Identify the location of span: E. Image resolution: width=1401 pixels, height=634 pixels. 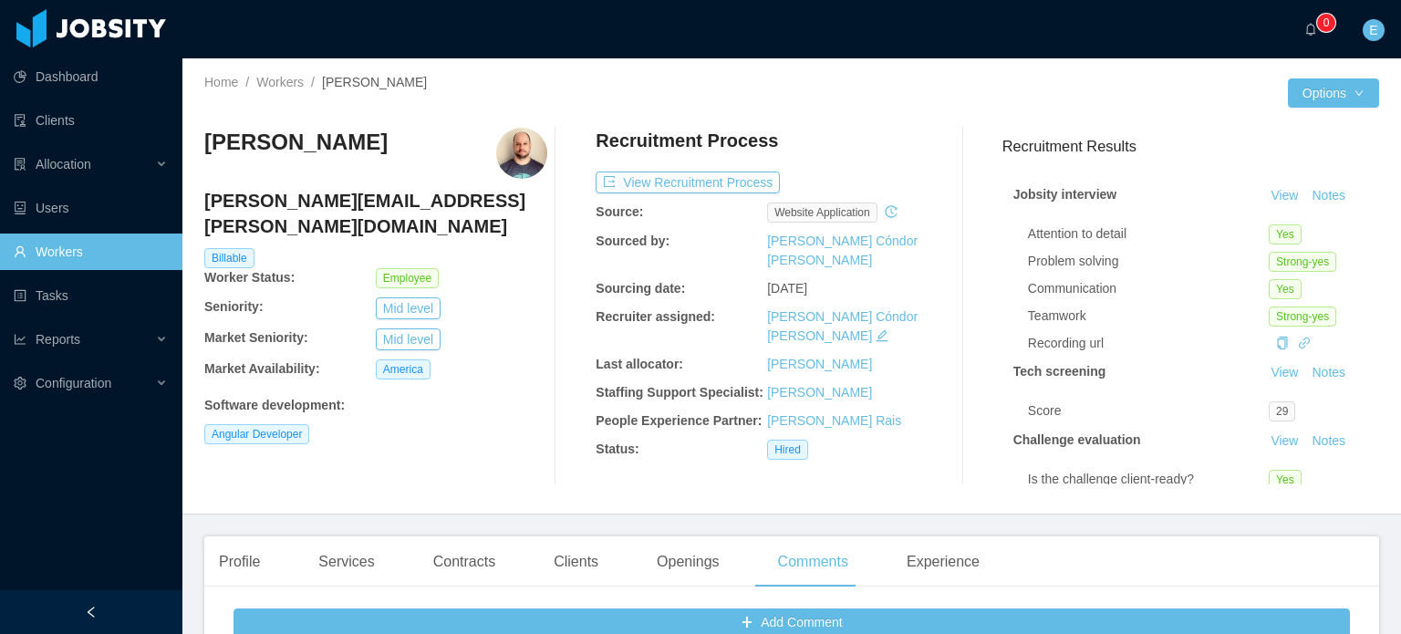
(1373, 30).